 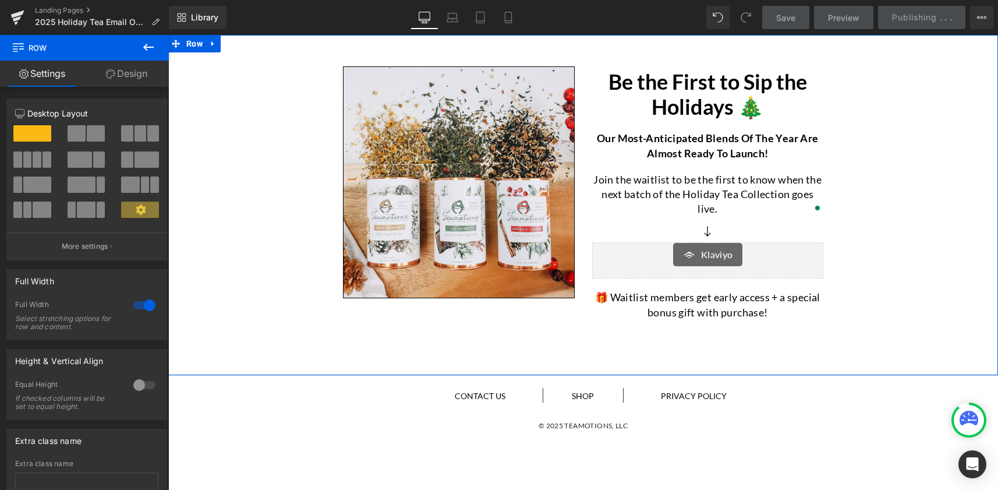 What do you see at coordinates (59, 357) in the screenshot?
I see `div: Height & Vertical Align` at bounding box center [59, 357].